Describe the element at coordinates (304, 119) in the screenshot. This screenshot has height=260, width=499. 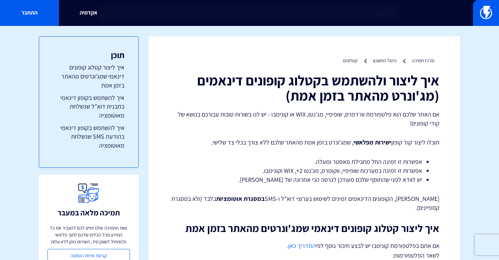
I see `p: אם האתר שלכם הוא פלטפורמת וורדפרס, שופיפיי, מג'נטו, WIX או קונימבו - יש לנו בשורות טובות עבורכם ב...` at that location.